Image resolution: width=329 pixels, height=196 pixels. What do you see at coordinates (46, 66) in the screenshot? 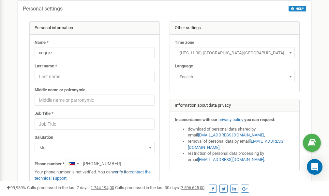
I see `label: Last name *` at bounding box center [46, 66].